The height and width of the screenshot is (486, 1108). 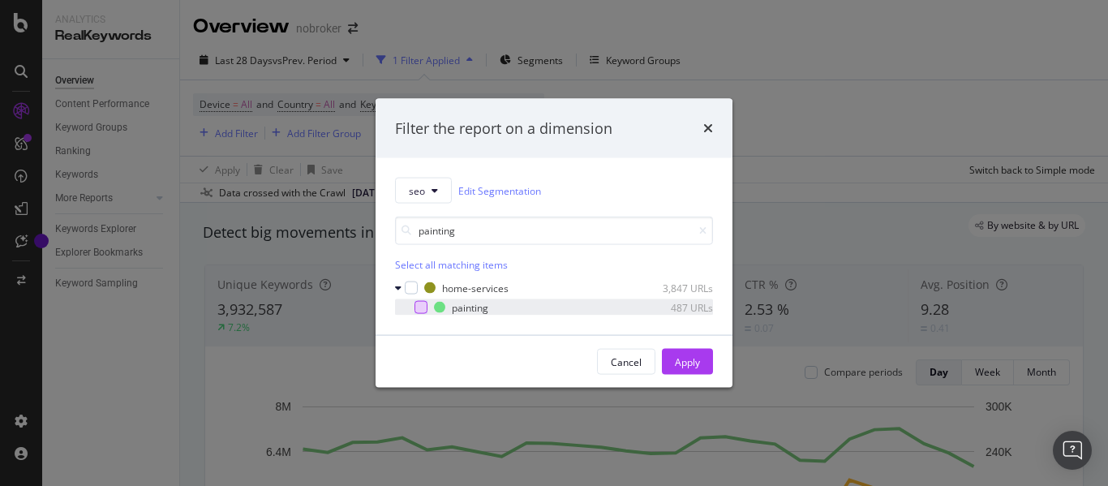 I want to click on div: home-services, so click(x=475, y=287).